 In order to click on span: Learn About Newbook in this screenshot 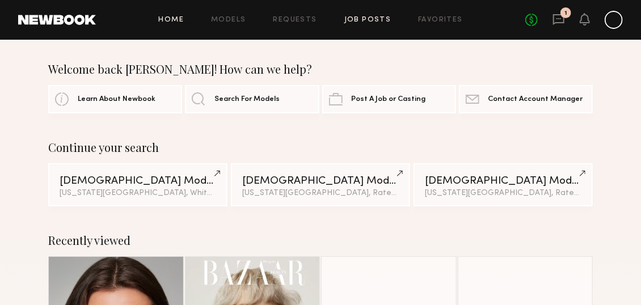, I will do `click(116, 99)`.